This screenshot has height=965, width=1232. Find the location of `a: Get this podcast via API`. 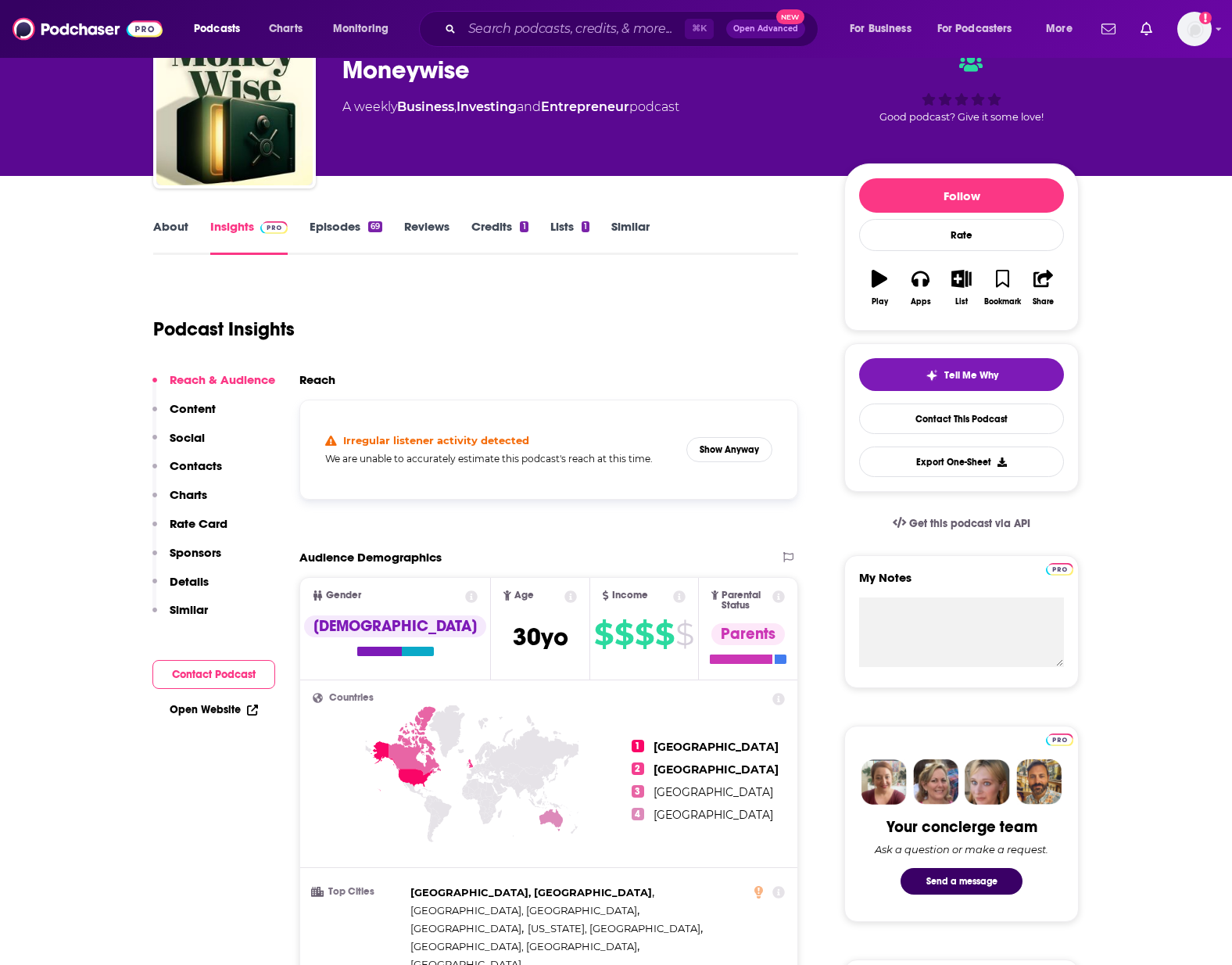

a: Get this podcast via API is located at coordinates (962, 523).